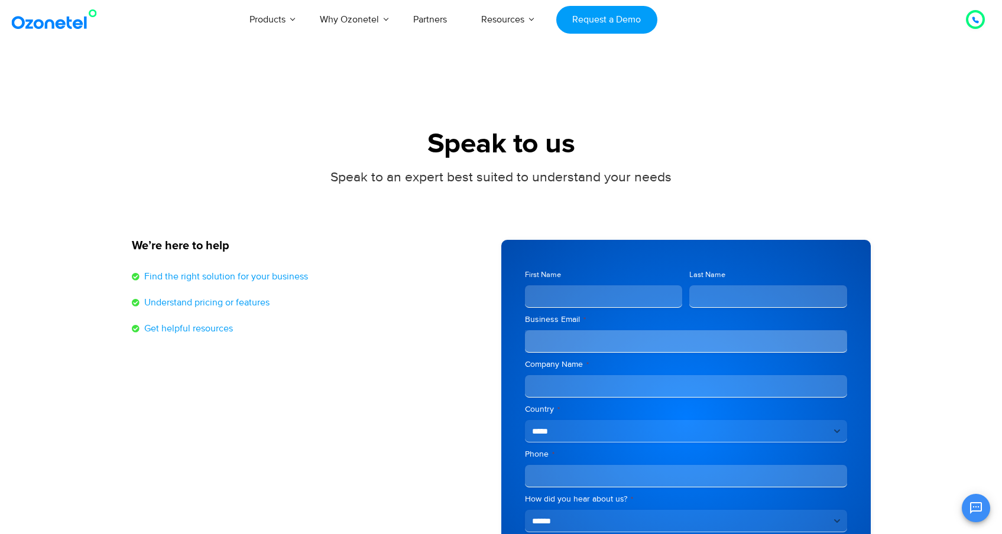 This screenshot has width=1002, height=534. I want to click on span: Find the right solution for your business, so click(225, 277).